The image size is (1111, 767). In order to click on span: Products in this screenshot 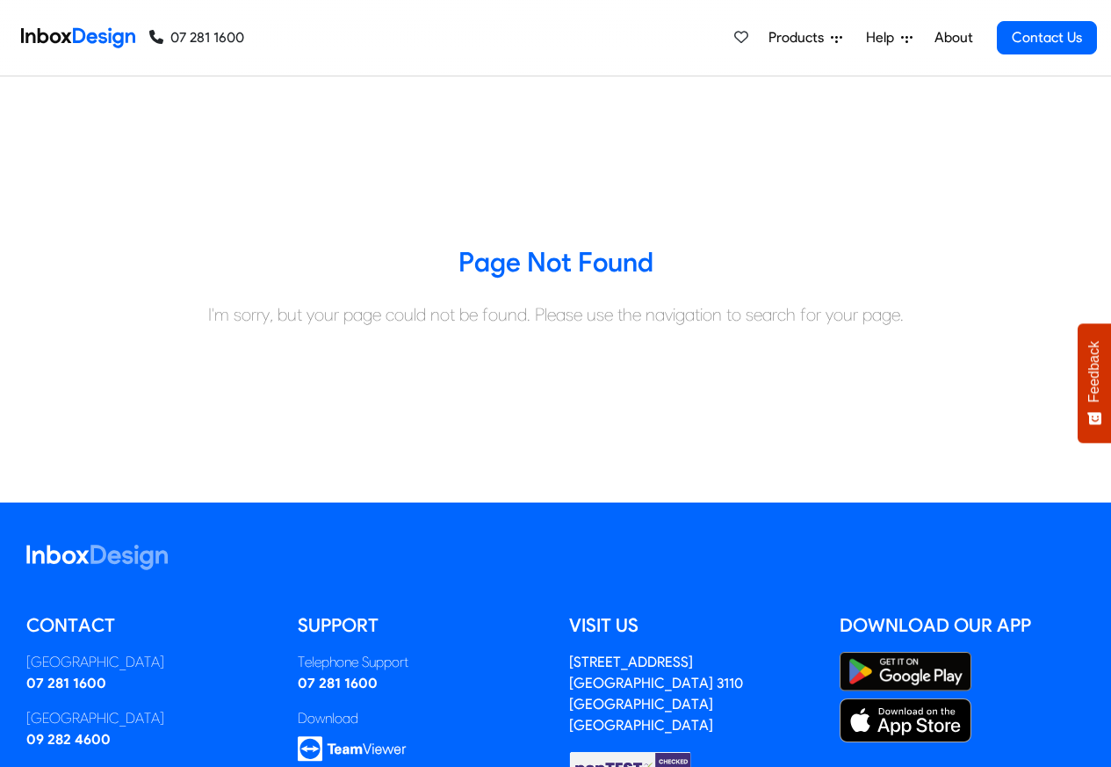, I will do `click(799, 38)`.